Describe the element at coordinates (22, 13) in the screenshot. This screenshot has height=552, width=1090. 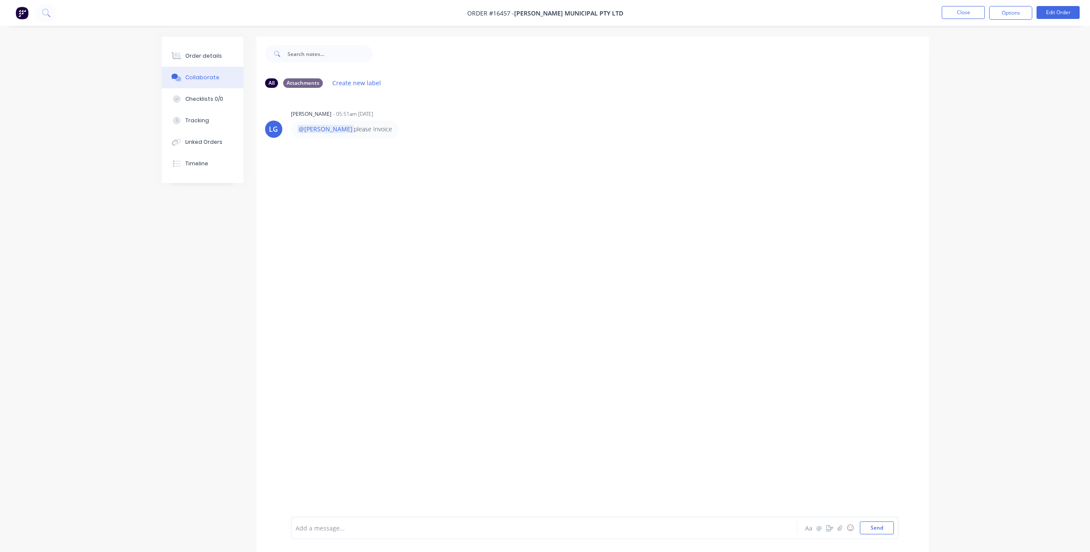
I see `img: Factory` at that location.